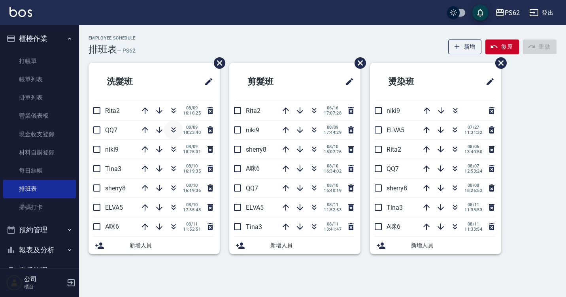  I want to click on a: 帳單列表, so click(40, 79).